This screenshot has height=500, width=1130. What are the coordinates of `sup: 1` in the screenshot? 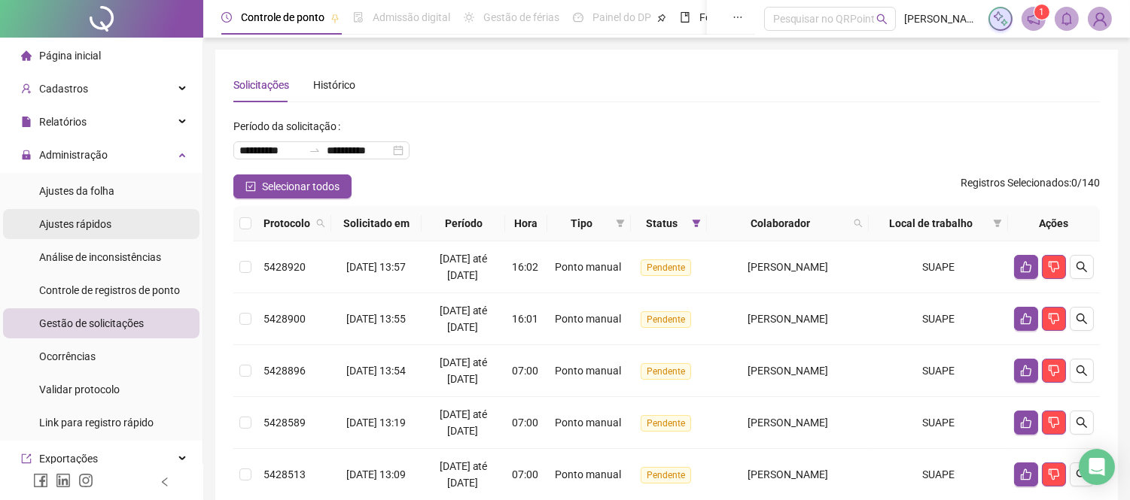 It's located at (1041, 12).